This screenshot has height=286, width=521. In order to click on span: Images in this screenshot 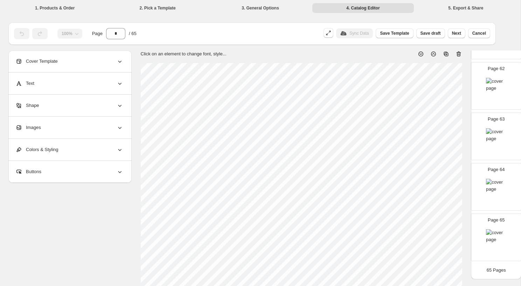, I will do `click(28, 127)`.